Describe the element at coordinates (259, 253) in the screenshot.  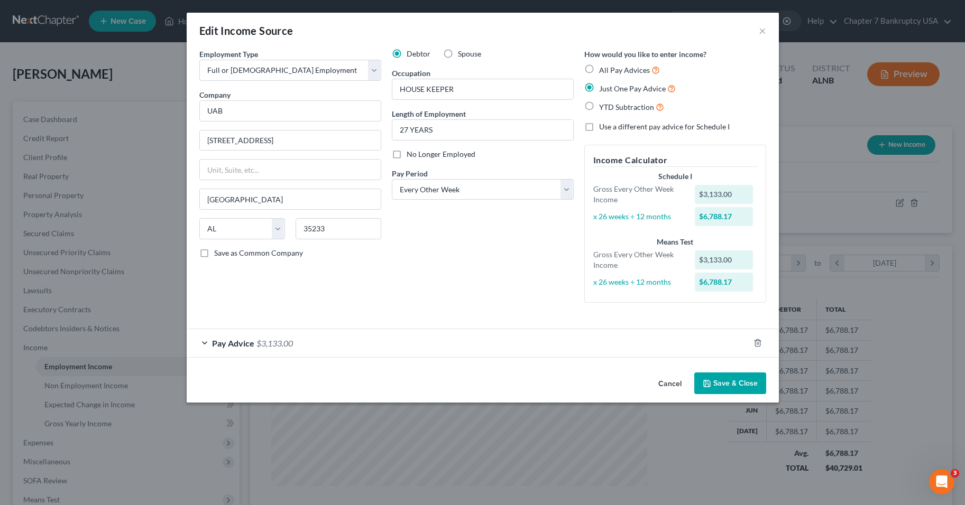
I see `span: Save as Common Company` at that location.